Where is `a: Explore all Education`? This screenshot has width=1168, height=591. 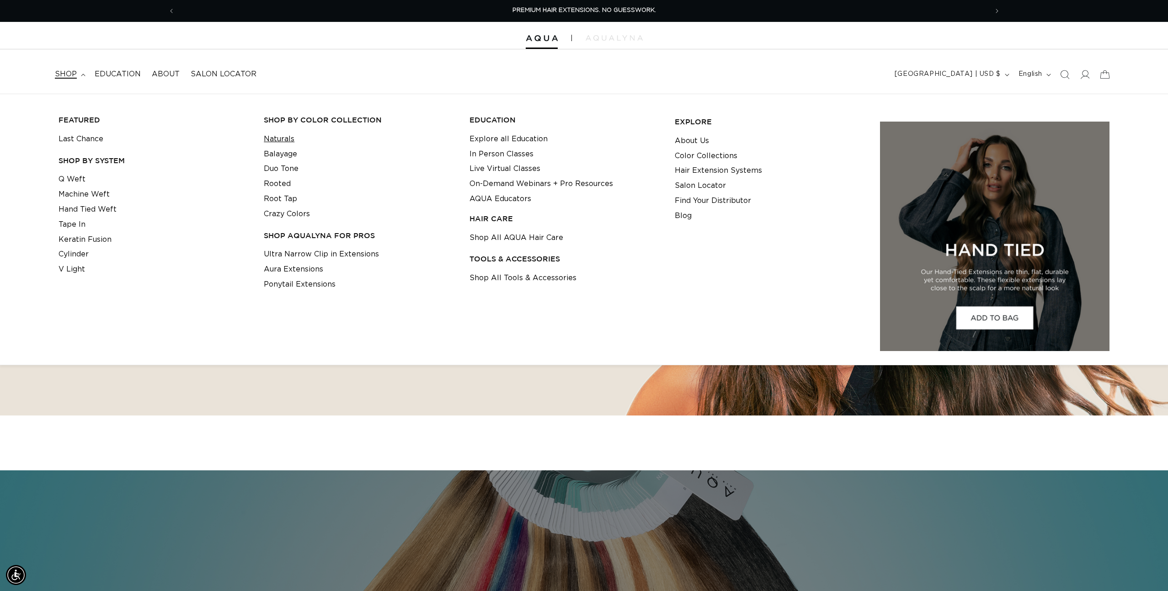
a: Explore all Education is located at coordinates (508, 139).